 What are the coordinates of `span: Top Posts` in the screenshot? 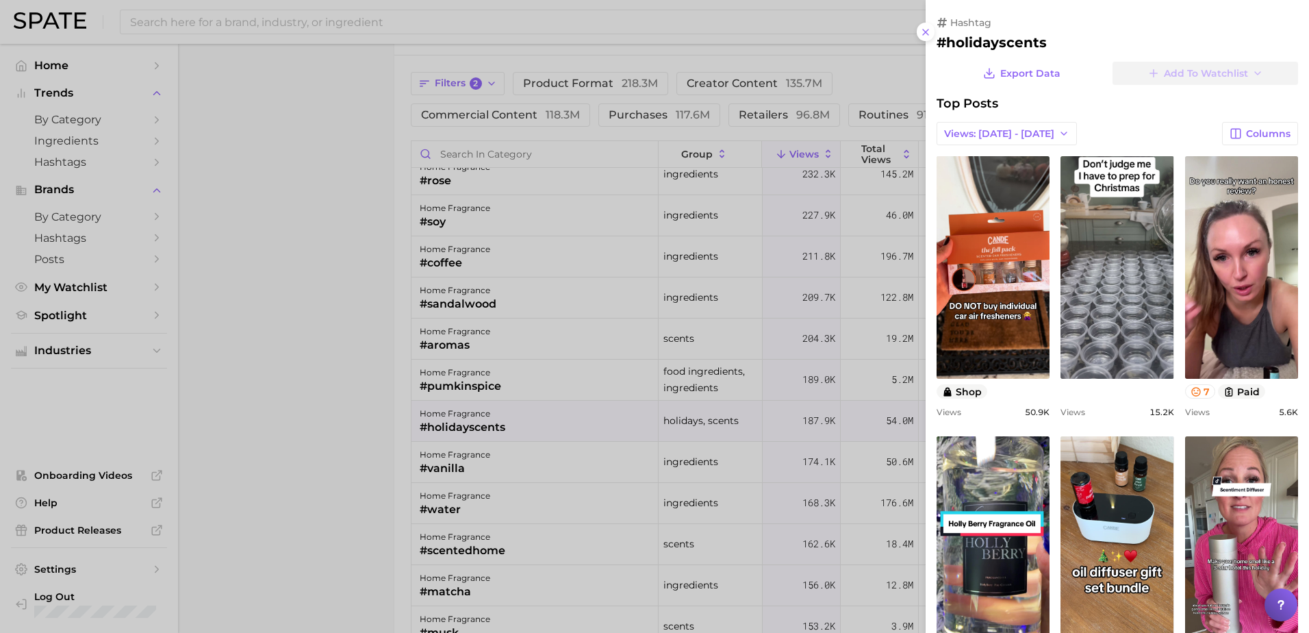 It's located at (968, 103).